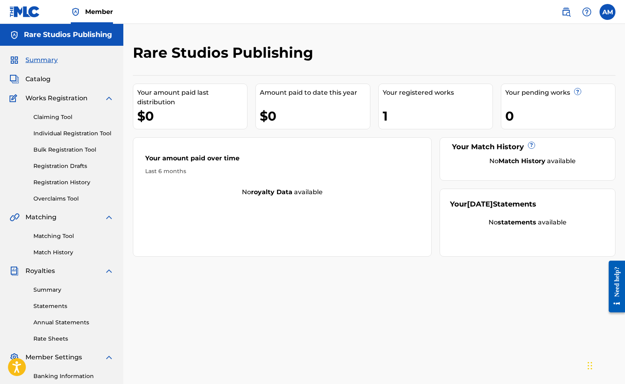  Describe the element at coordinates (282, 171) in the screenshot. I see `div: Last 6 months` at that location.